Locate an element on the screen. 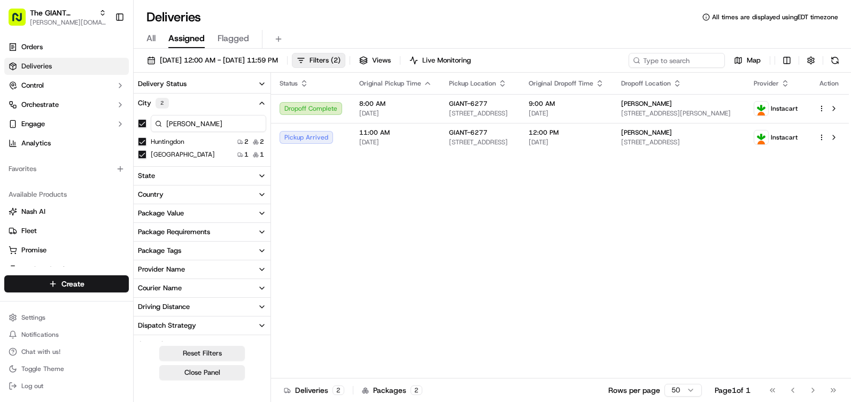 The height and width of the screenshot is (402, 851). img: 1736555255976-a54dd68f-1ca7-489b-9aae-adbdc363a1c4 is located at coordinates (20, 112).